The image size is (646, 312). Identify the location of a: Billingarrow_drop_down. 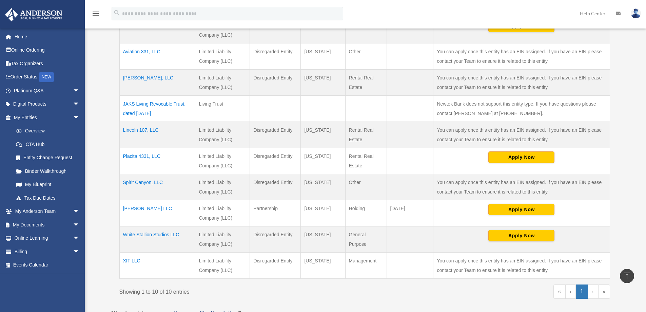
(47, 251).